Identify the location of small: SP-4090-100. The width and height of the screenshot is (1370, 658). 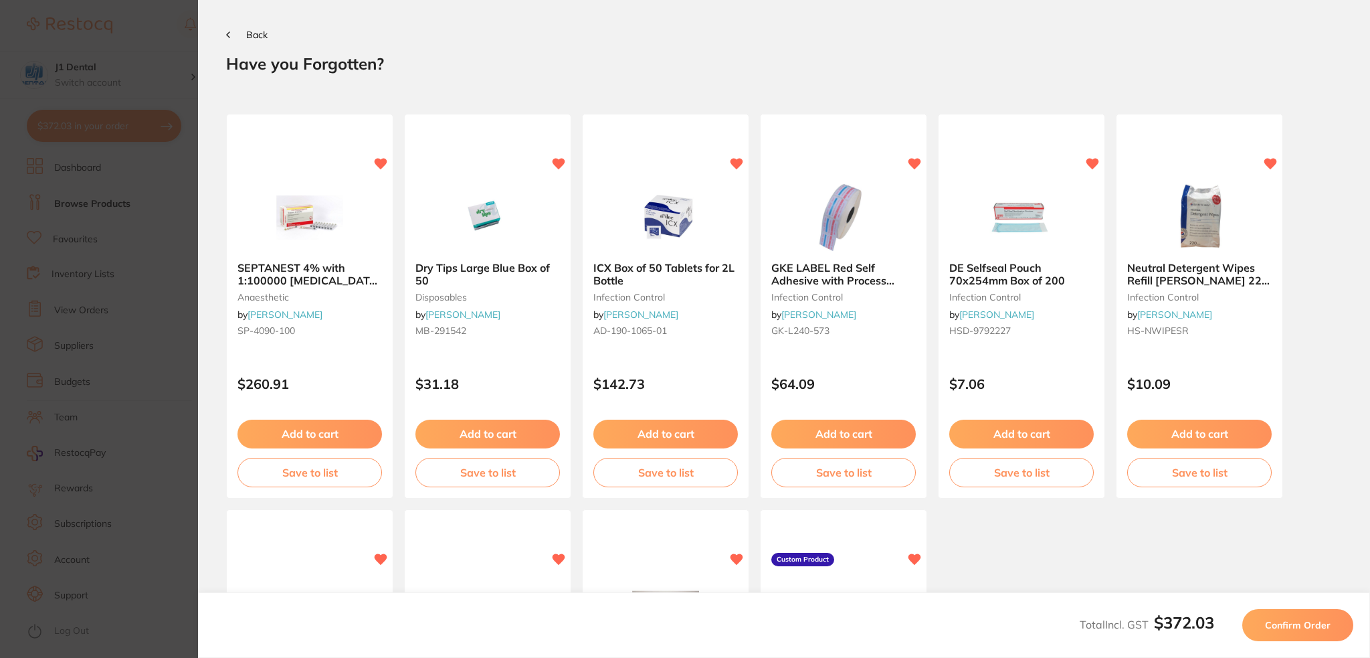
(310, 331).